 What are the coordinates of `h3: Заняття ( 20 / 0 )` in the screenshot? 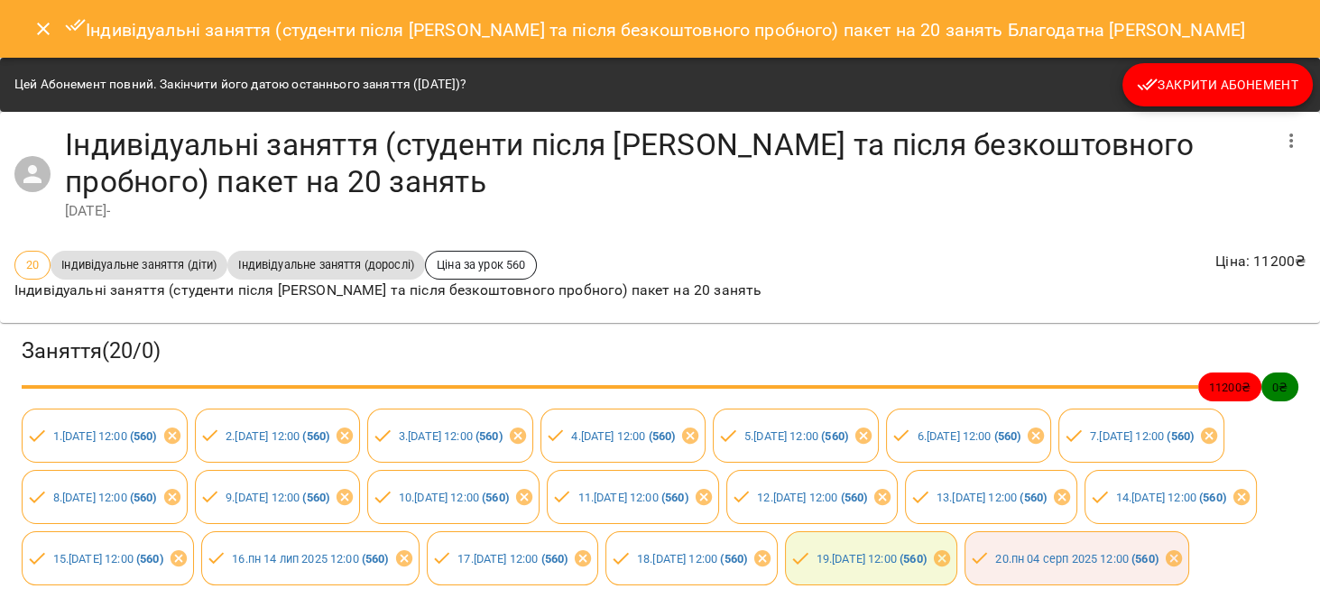 It's located at (660, 351).